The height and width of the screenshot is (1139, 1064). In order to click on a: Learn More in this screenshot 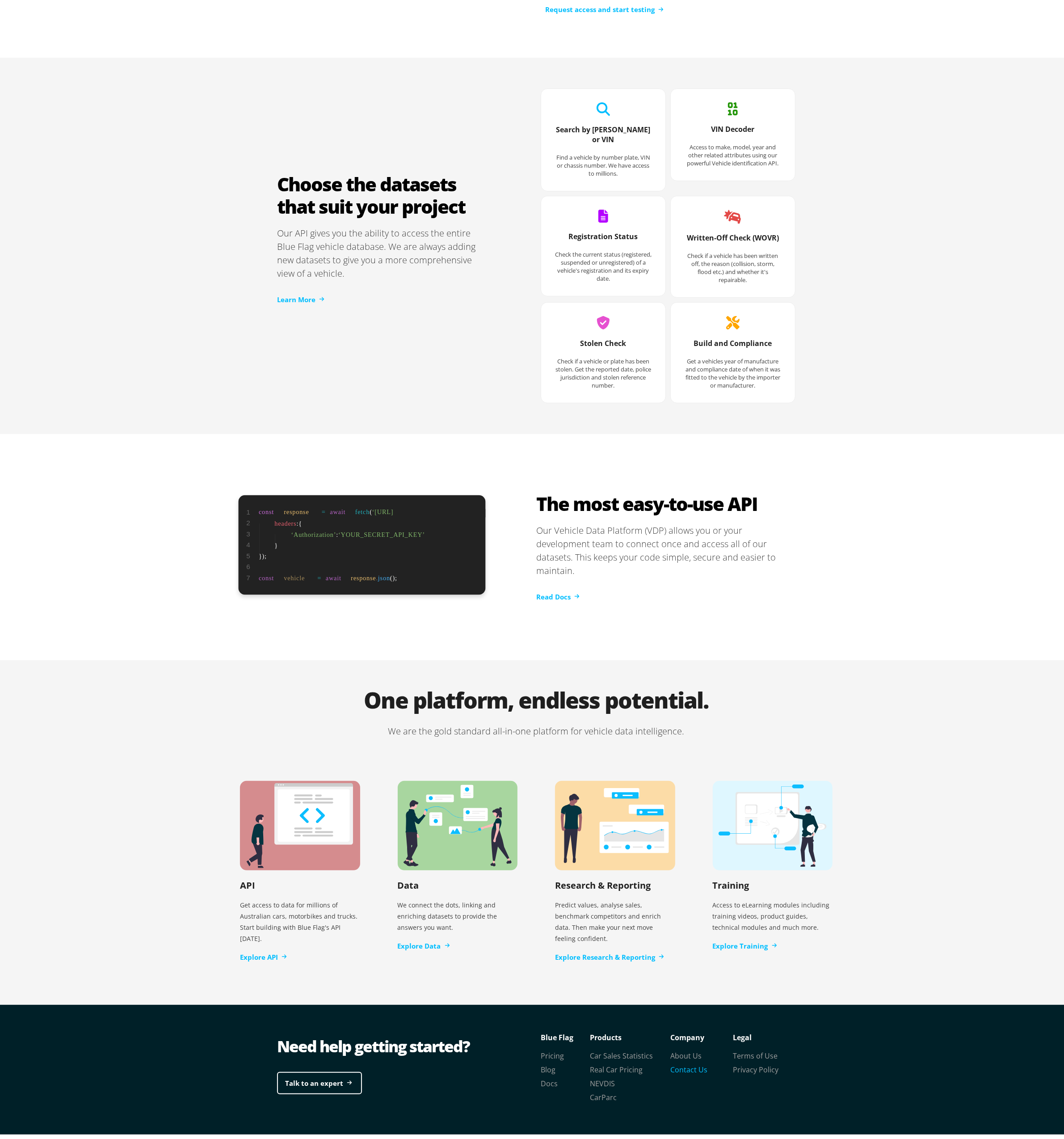, I will do `click(301, 295)`.